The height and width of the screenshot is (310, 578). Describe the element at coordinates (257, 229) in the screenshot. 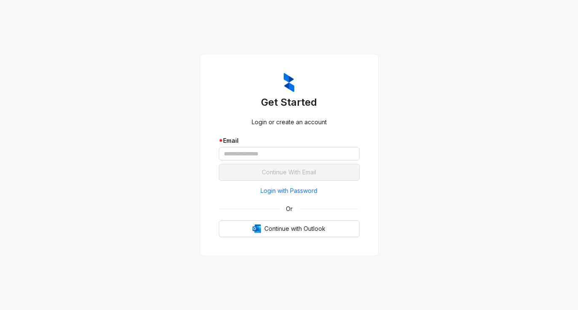

I see `img: Outlook` at that location.